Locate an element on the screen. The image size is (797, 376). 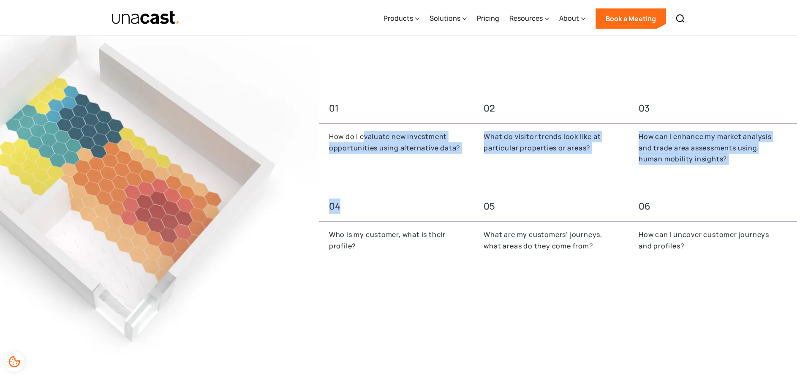
div: Cookie Preferences is located at coordinates (14, 362).